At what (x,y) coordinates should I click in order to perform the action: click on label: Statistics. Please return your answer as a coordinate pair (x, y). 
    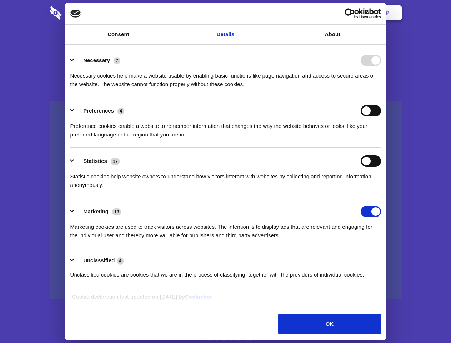
    Looking at the image, I should click on (95, 161).